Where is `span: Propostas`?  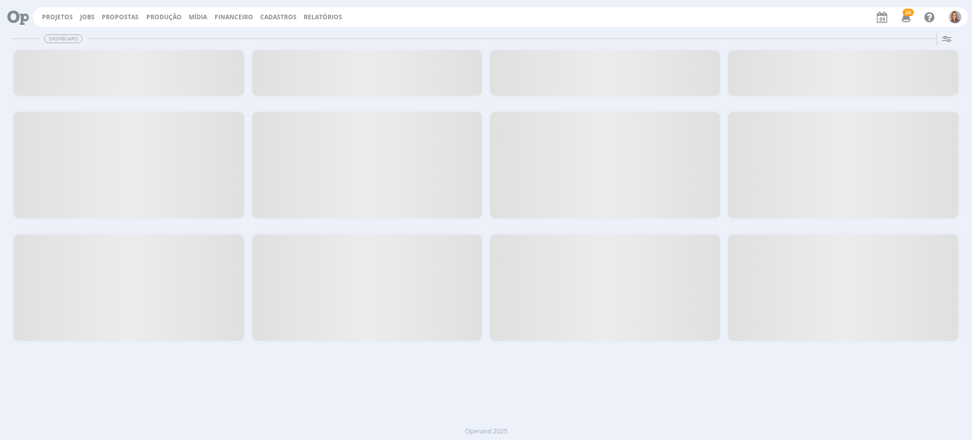 span: Propostas is located at coordinates (120, 17).